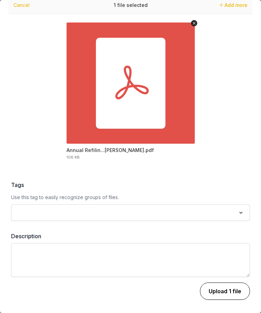 The image size is (261, 313). What do you see at coordinates (233, 5) in the screenshot?
I see `button: Add more files` at bounding box center [233, 5].